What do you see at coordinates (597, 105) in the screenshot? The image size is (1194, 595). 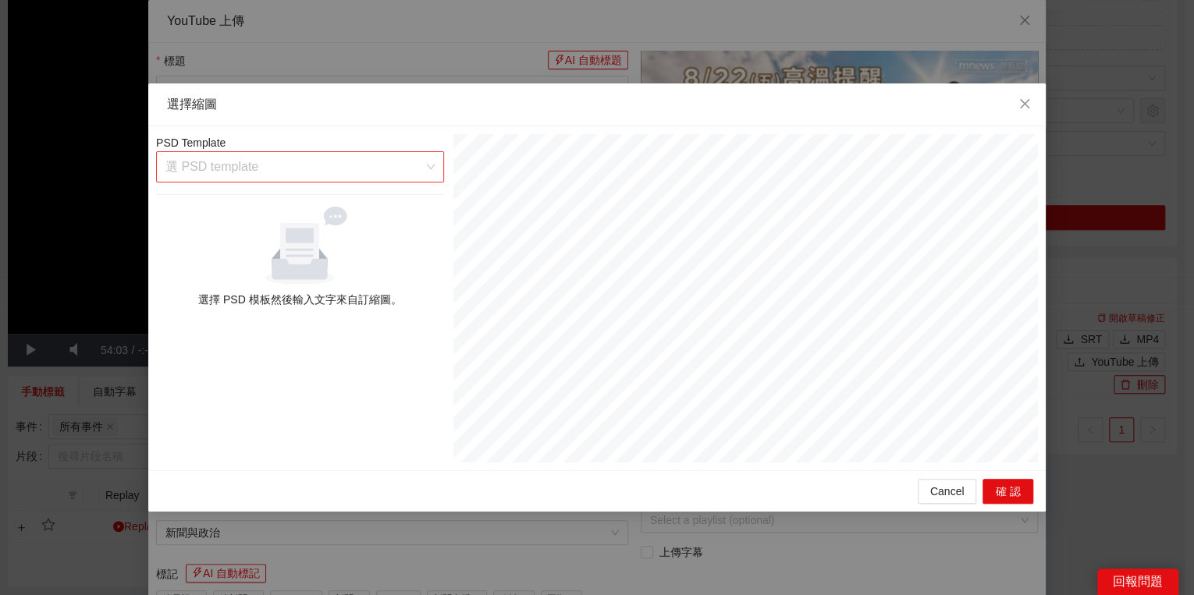 I see `div: 選擇縮圖` at bounding box center [597, 105].